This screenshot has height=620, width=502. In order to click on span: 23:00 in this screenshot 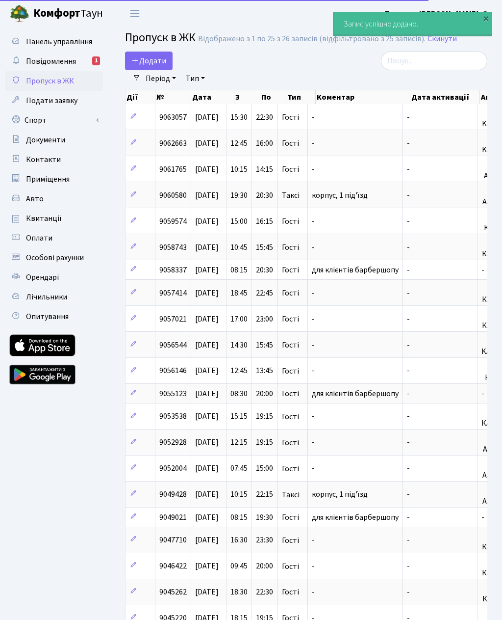, I will do `click(264, 319)`.